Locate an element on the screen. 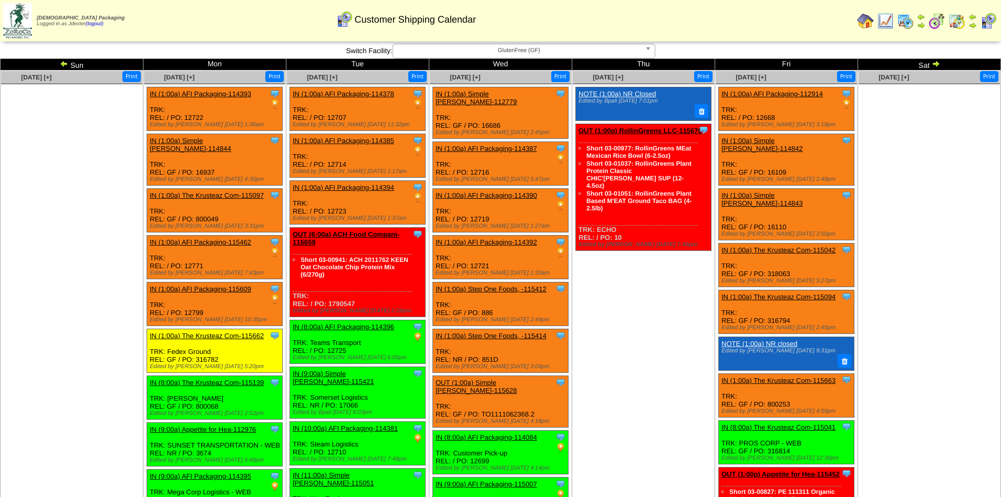 This screenshot has height=497, width=1001. div: TRK: REL: / PO: 12723 is located at coordinates (358, 202).